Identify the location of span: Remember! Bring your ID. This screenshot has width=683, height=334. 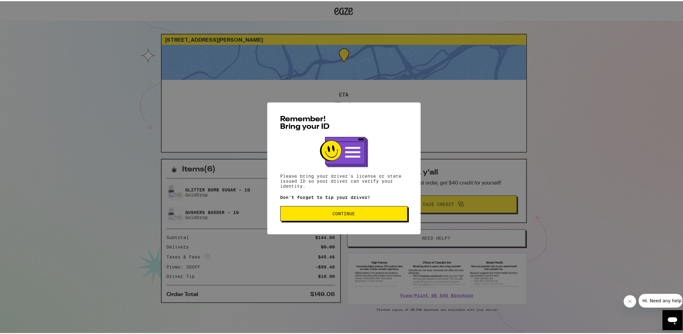
(305, 122).